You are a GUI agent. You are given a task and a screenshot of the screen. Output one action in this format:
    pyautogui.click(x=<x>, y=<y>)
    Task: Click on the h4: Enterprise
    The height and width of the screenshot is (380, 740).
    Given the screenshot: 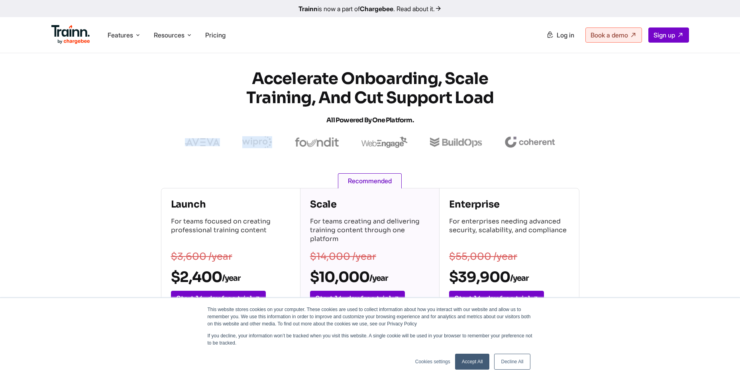 What is the action you would take?
    pyautogui.click(x=509, y=204)
    